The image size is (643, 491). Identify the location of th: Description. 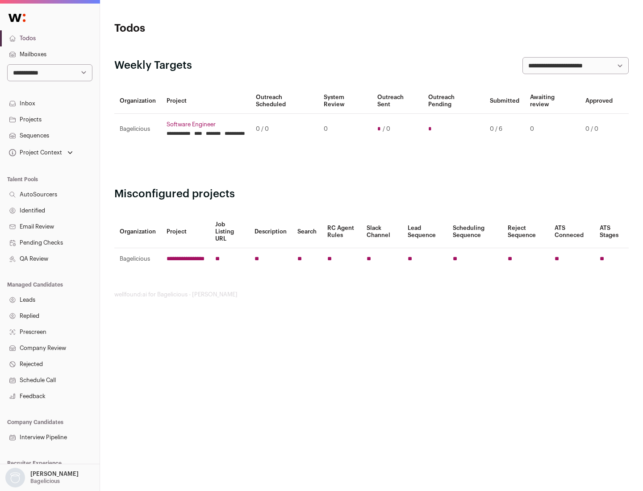
(271, 232).